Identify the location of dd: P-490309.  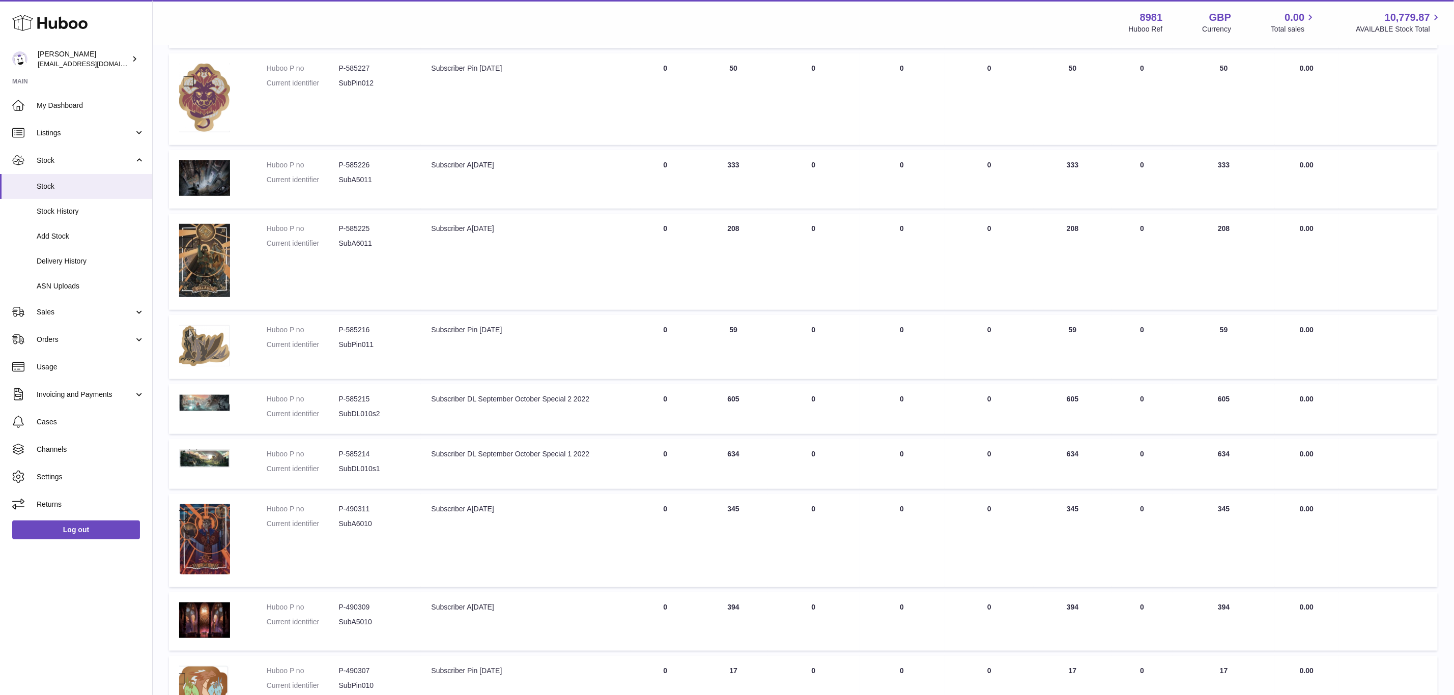
(375, 607).